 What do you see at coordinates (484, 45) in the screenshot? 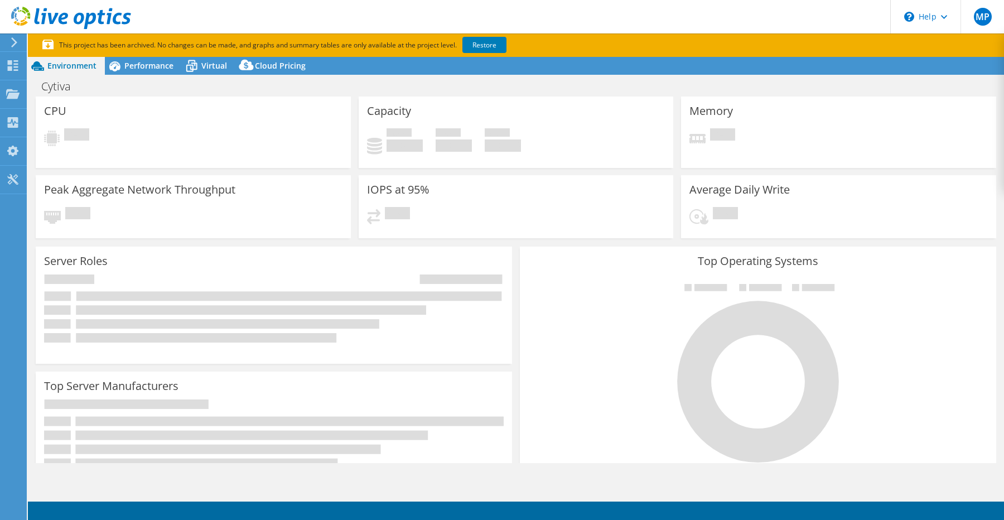
I see `a: Restore` at bounding box center [484, 45].